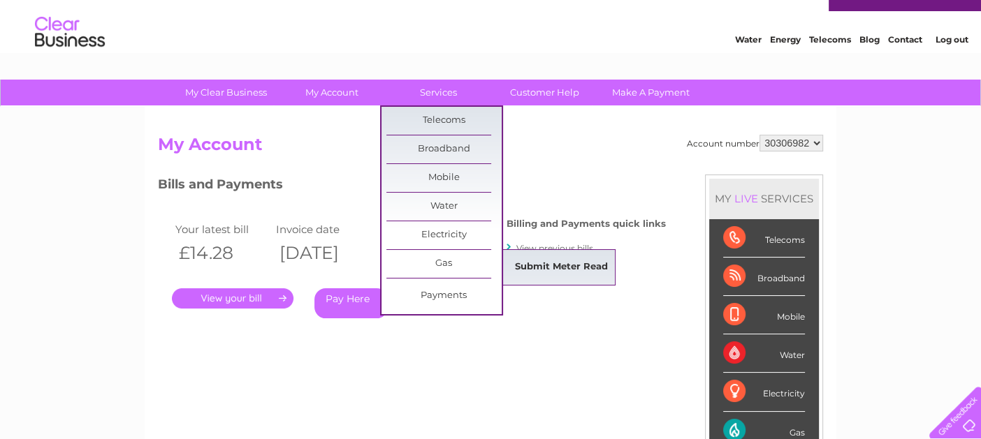 The height and width of the screenshot is (439, 981). What do you see at coordinates (444, 235) in the screenshot?
I see `a: Electricity` at bounding box center [444, 235].